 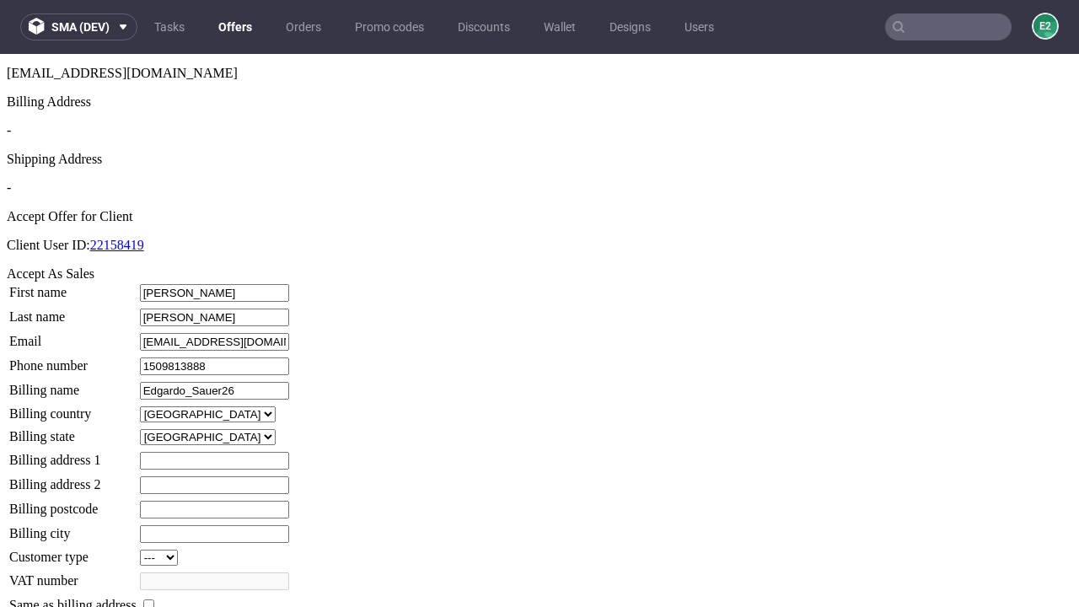 I want to click on div: Billing Address, so click(x=539, y=48).